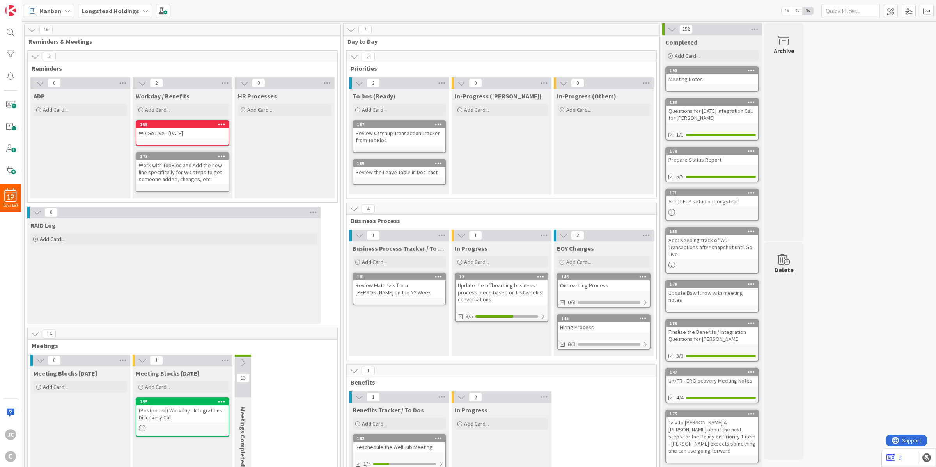 The image size is (936, 467). Describe the element at coordinates (604, 327) in the screenshot. I see `div: Hiring Process` at that location.